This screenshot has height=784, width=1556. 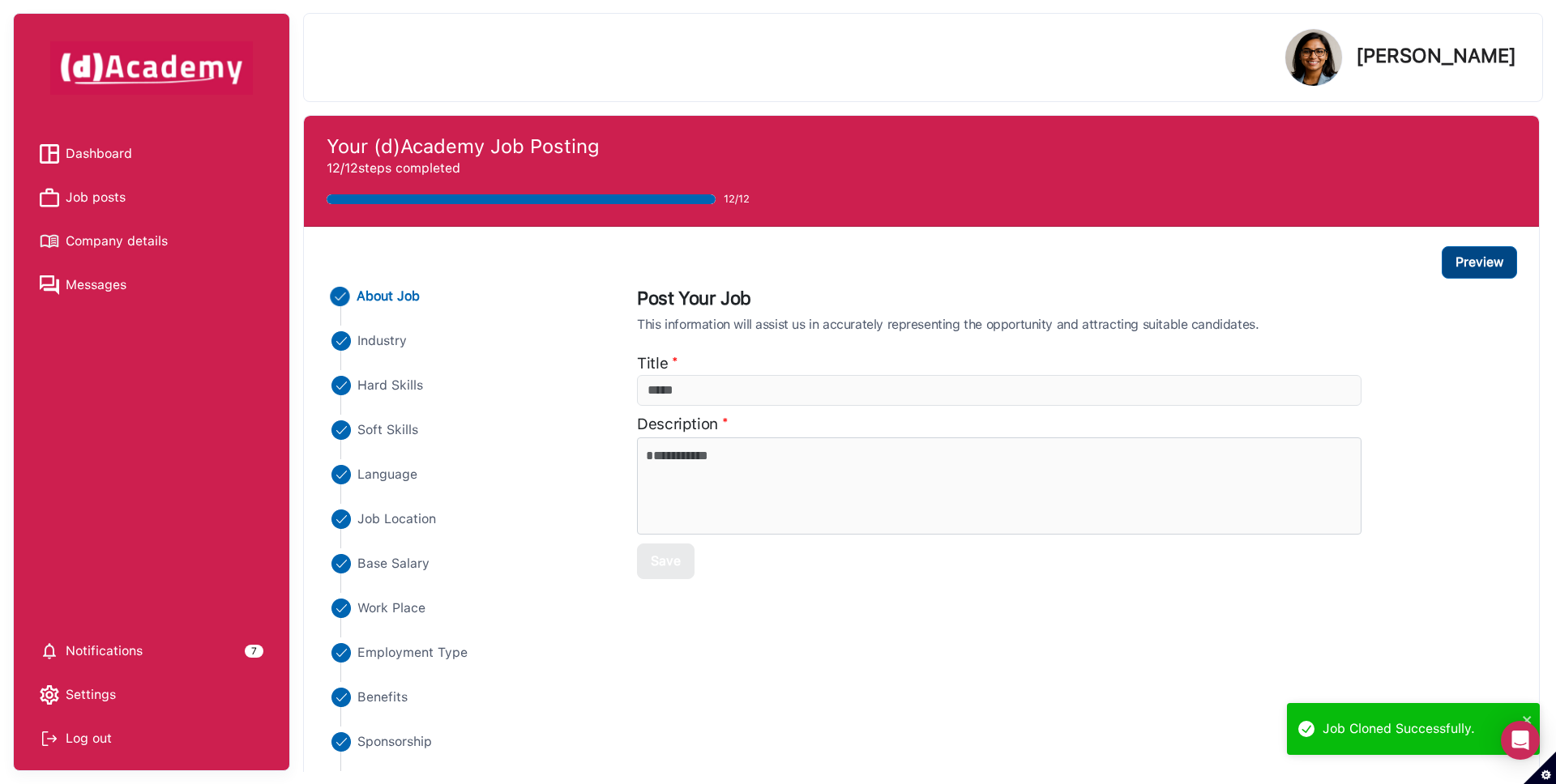 What do you see at coordinates (152, 739) in the screenshot?
I see `div: Log out` at bounding box center [152, 739].